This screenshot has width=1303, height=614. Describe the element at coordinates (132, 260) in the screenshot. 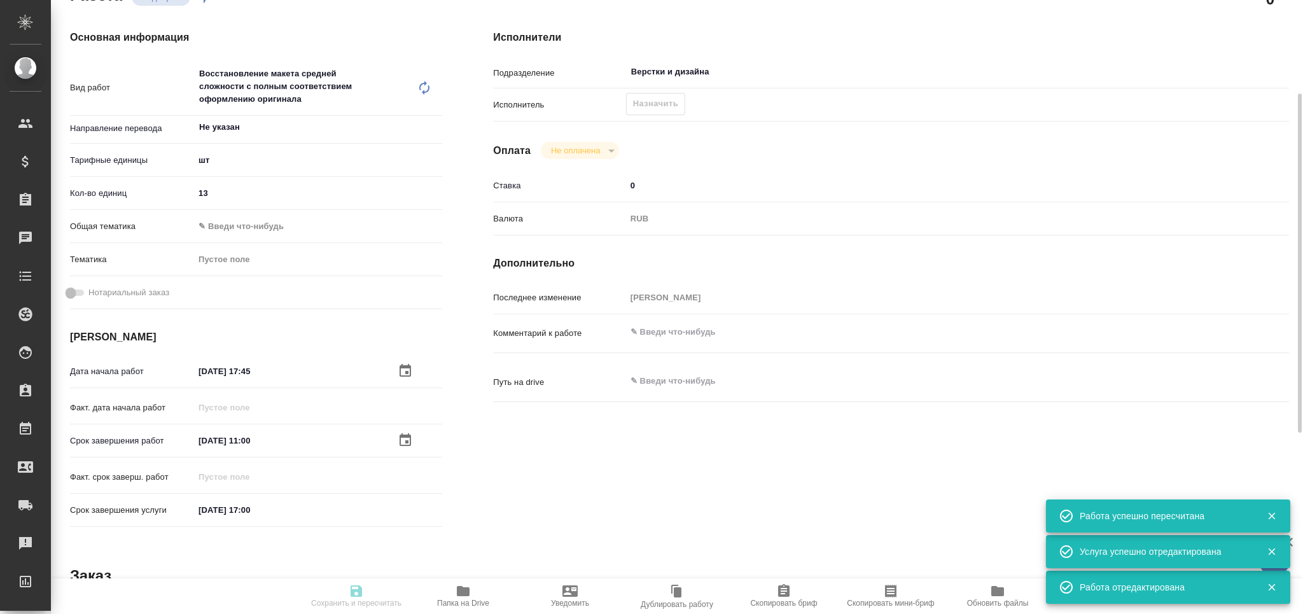

I see `p: Тематика` at that location.